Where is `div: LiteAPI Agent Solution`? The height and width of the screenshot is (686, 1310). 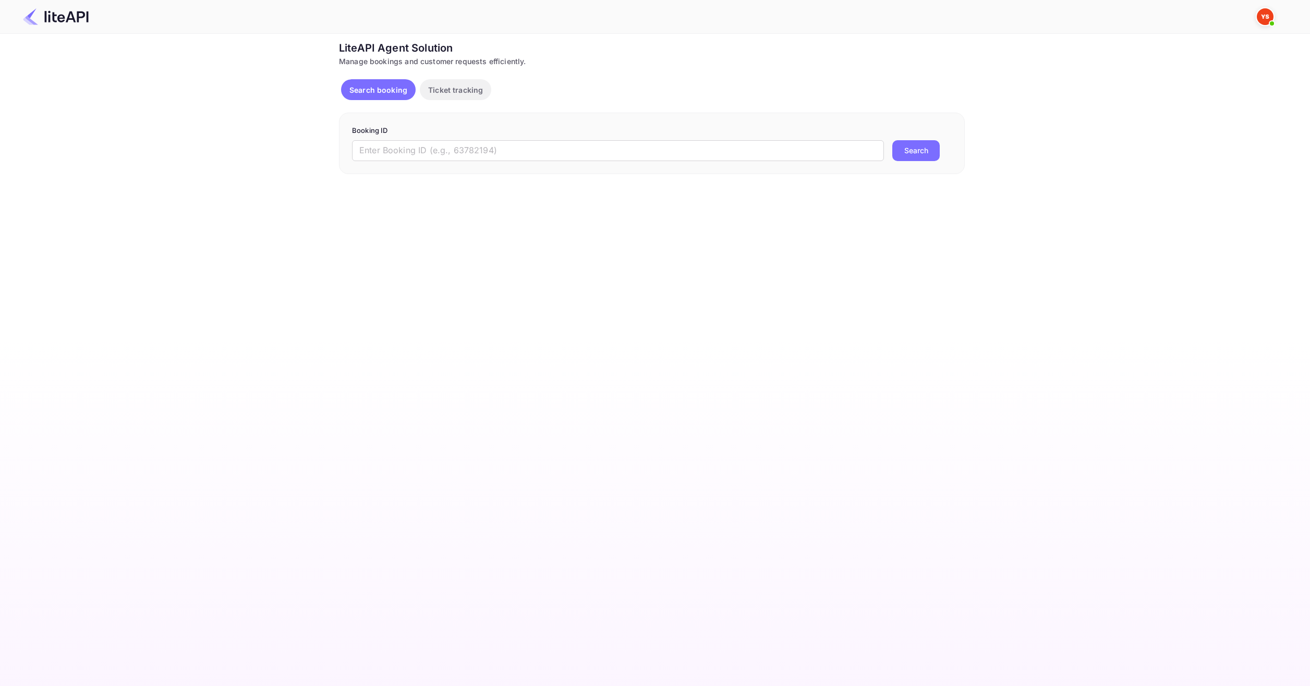
div: LiteAPI Agent Solution is located at coordinates (652, 48).